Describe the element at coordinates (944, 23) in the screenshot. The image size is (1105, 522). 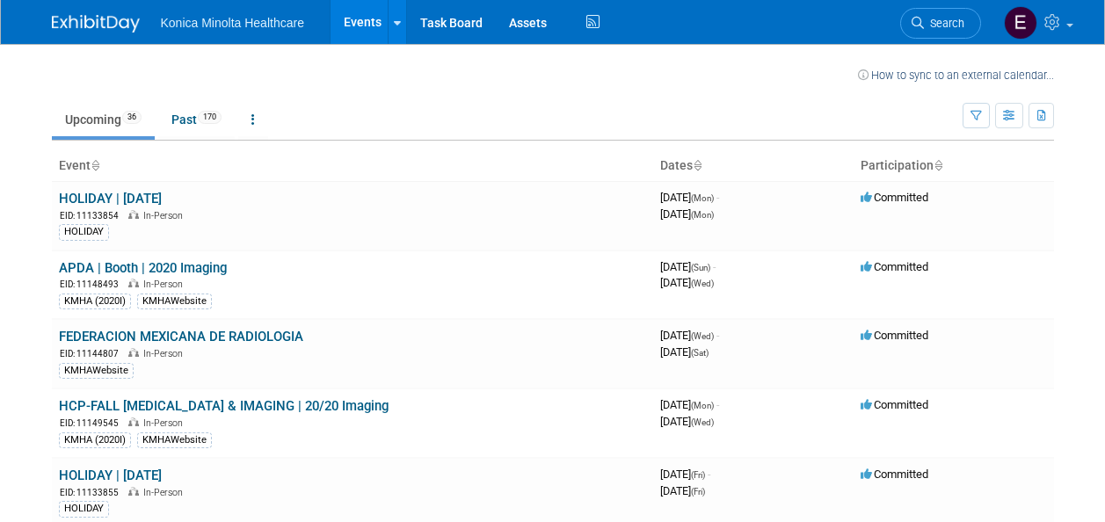
I see `span: Search` at that location.